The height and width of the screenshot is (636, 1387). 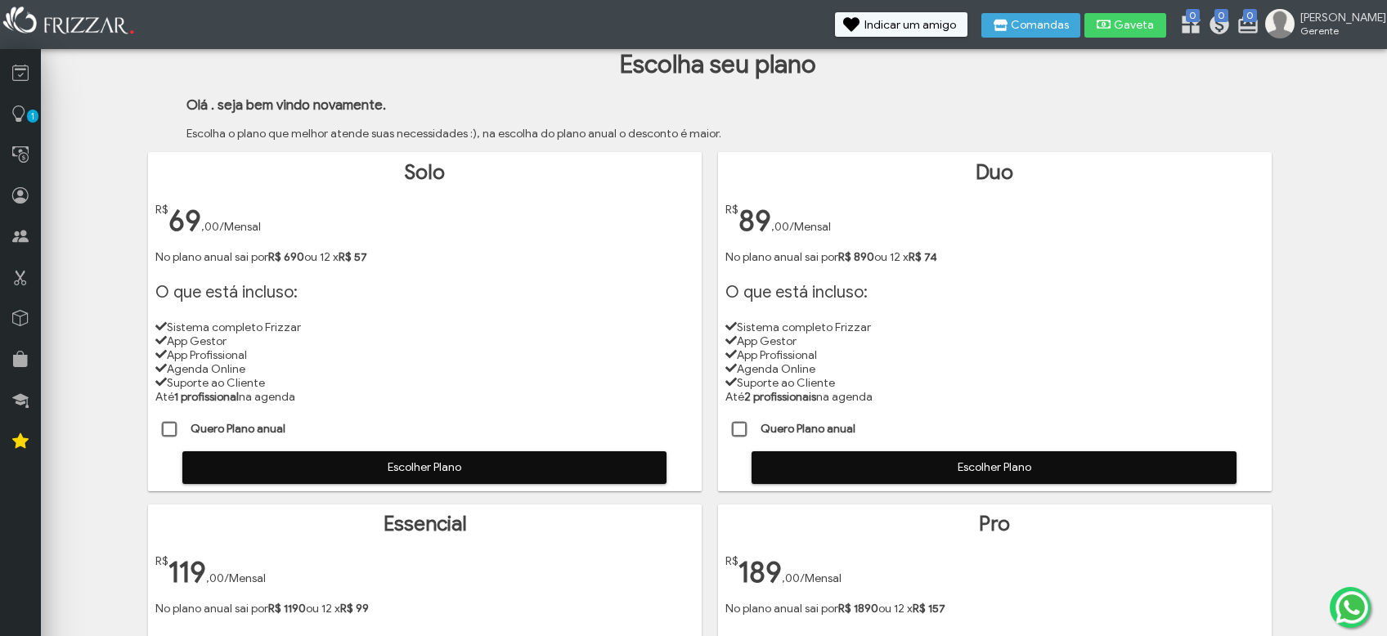 I want to click on img: whatsapp.png, so click(x=1352, y=608).